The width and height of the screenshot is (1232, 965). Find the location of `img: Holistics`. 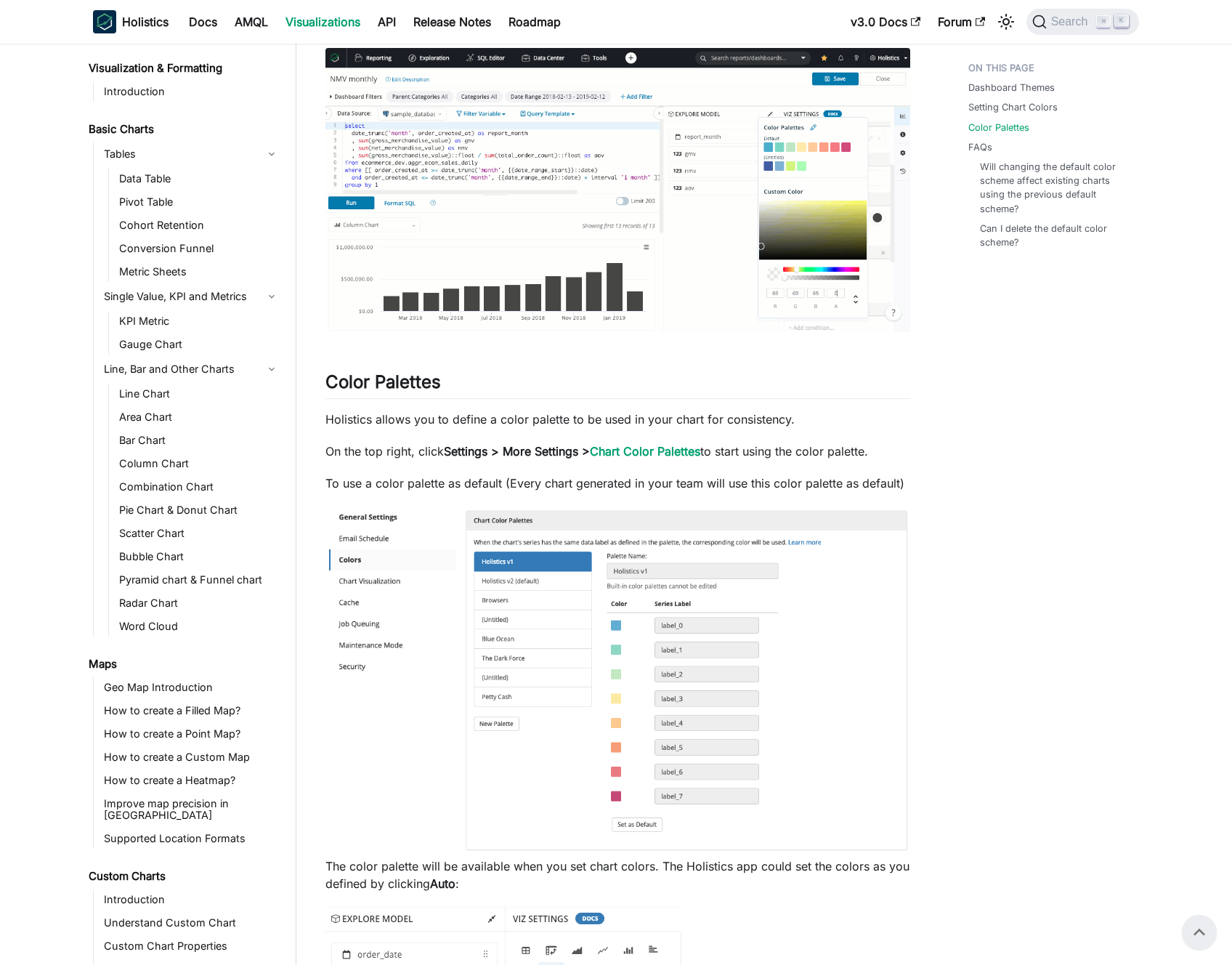

img: Holistics is located at coordinates (104, 22).